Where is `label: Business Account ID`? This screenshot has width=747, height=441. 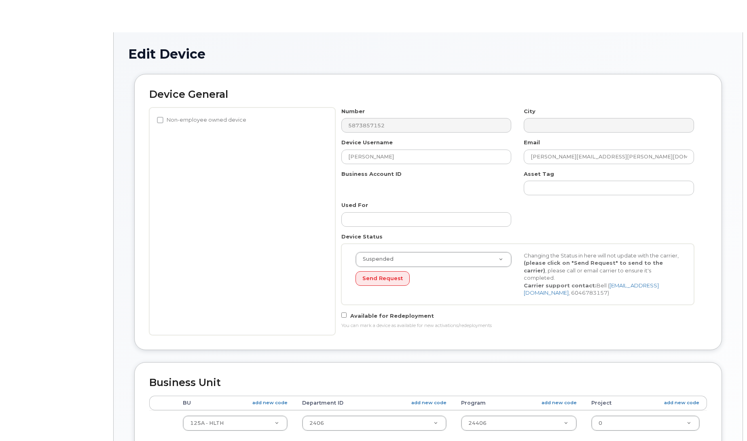 label: Business Account ID is located at coordinates (371, 174).